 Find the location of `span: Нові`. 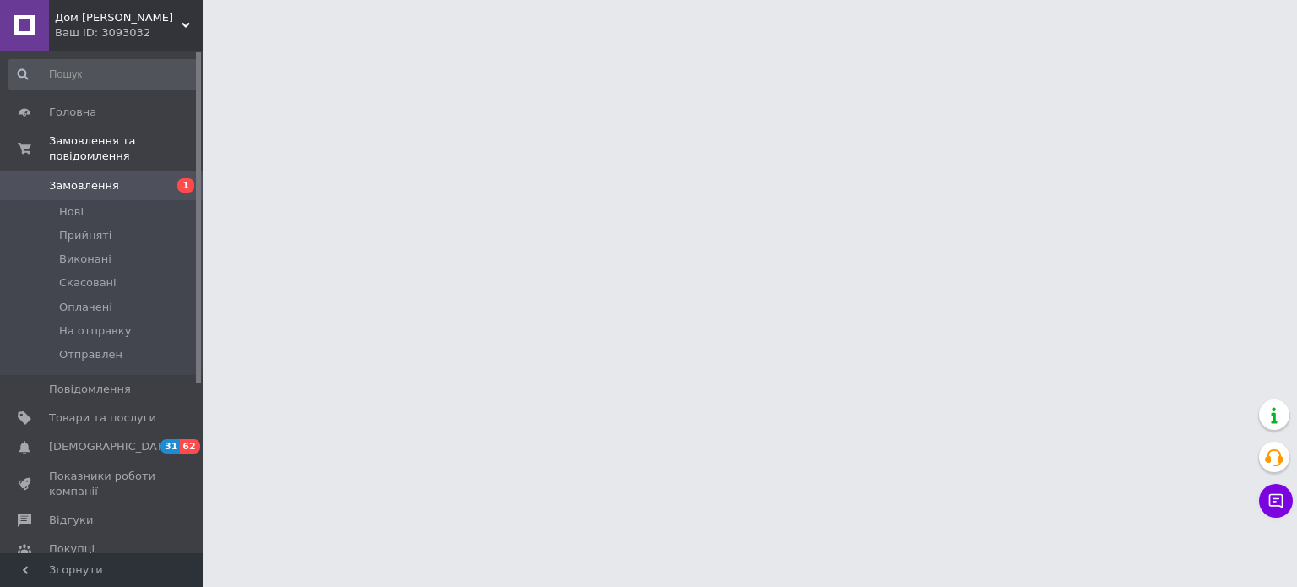

span: Нові is located at coordinates (71, 212).